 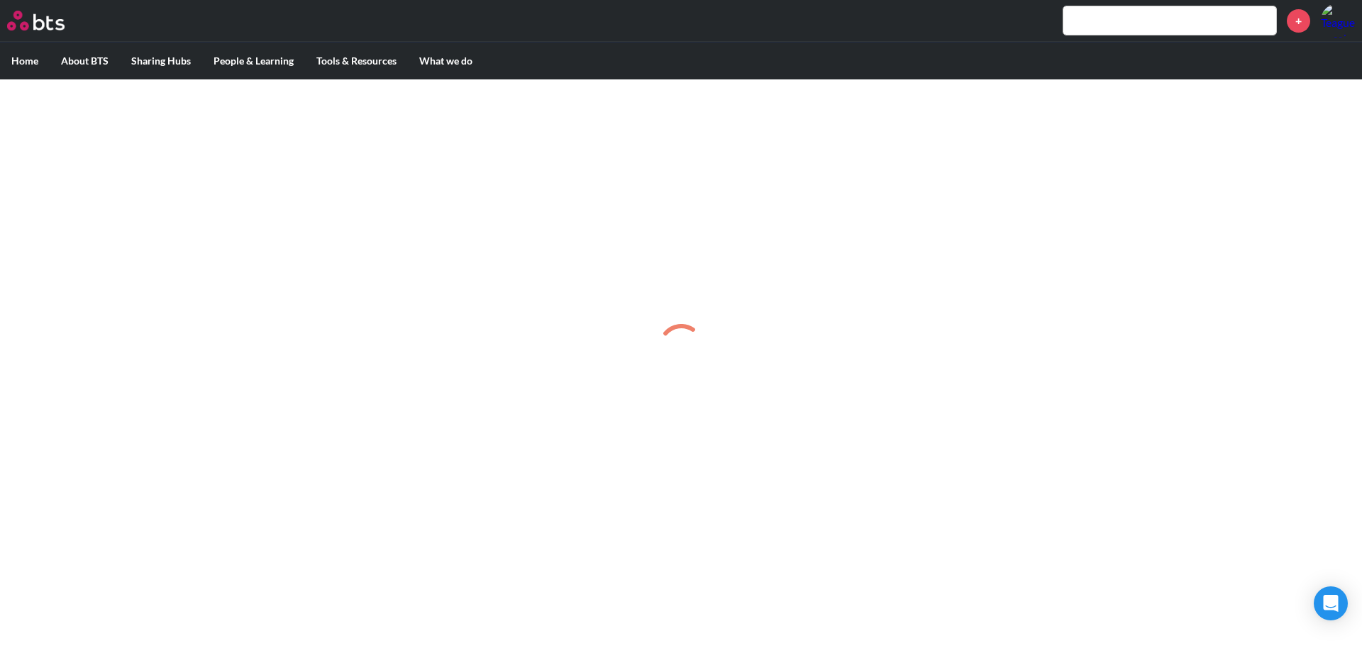 What do you see at coordinates (1338, 21) in the screenshot?
I see `a: Profile` at bounding box center [1338, 21].